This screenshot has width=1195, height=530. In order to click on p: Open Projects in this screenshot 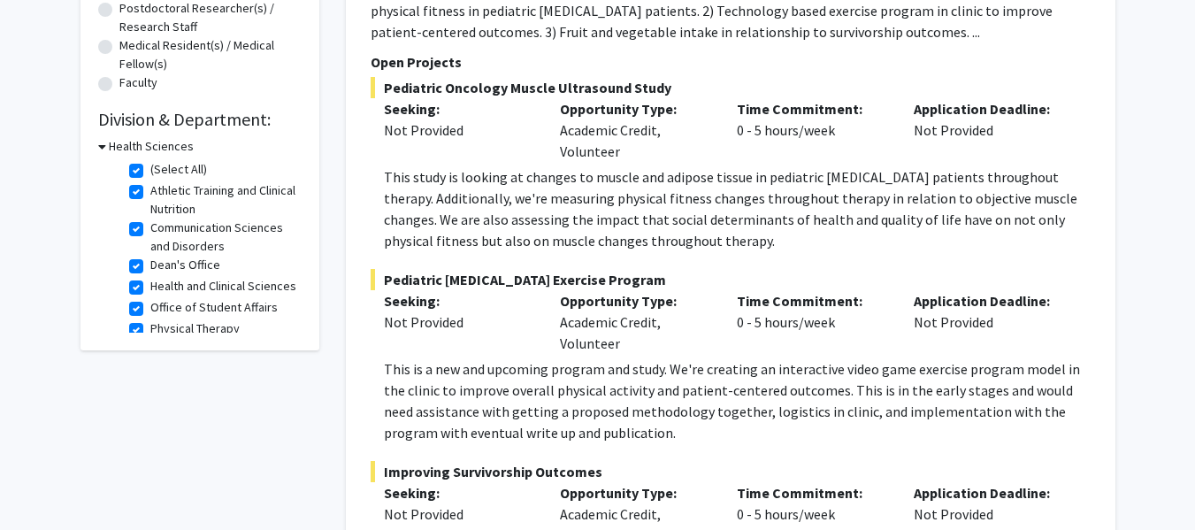, I will do `click(730, 62)`.